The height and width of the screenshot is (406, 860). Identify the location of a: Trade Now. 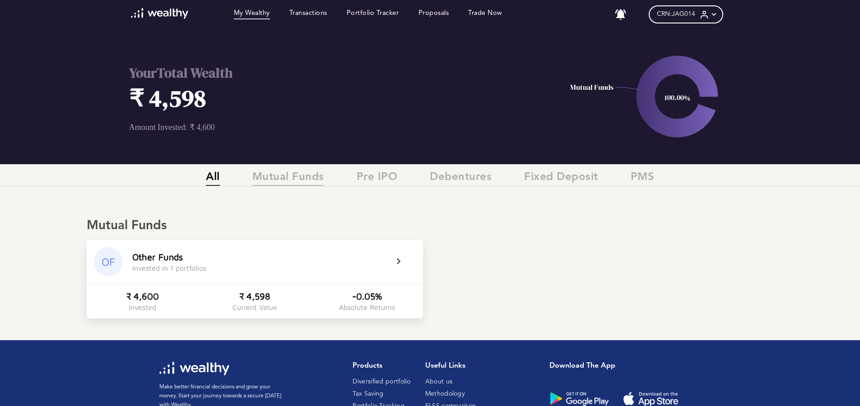
(485, 14).